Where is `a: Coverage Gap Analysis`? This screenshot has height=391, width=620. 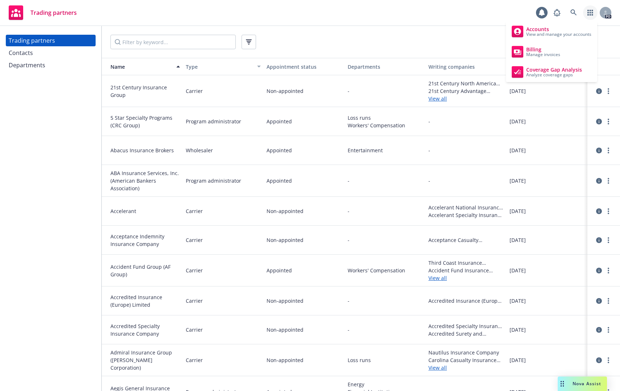
a: Coverage Gap Analysis is located at coordinates (552, 72).